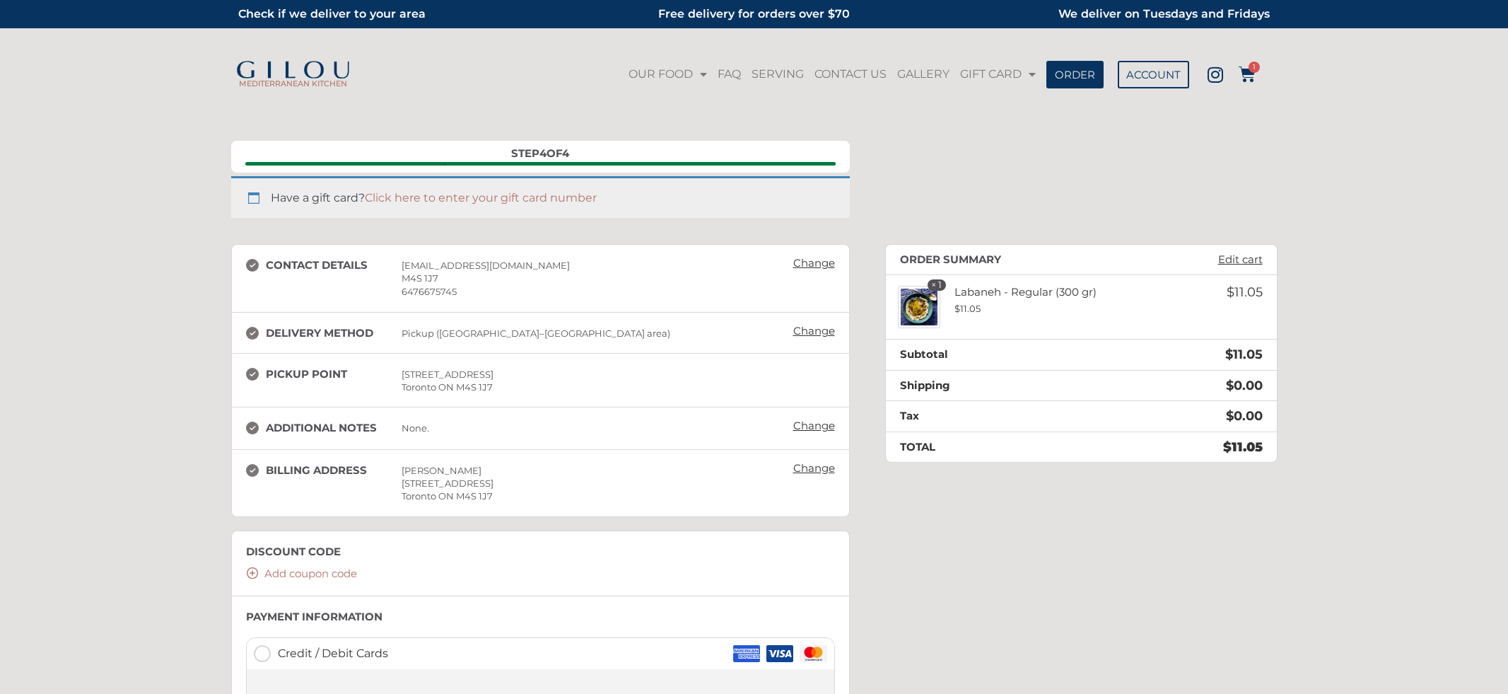  I want to click on a: SERVING, so click(778, 74).